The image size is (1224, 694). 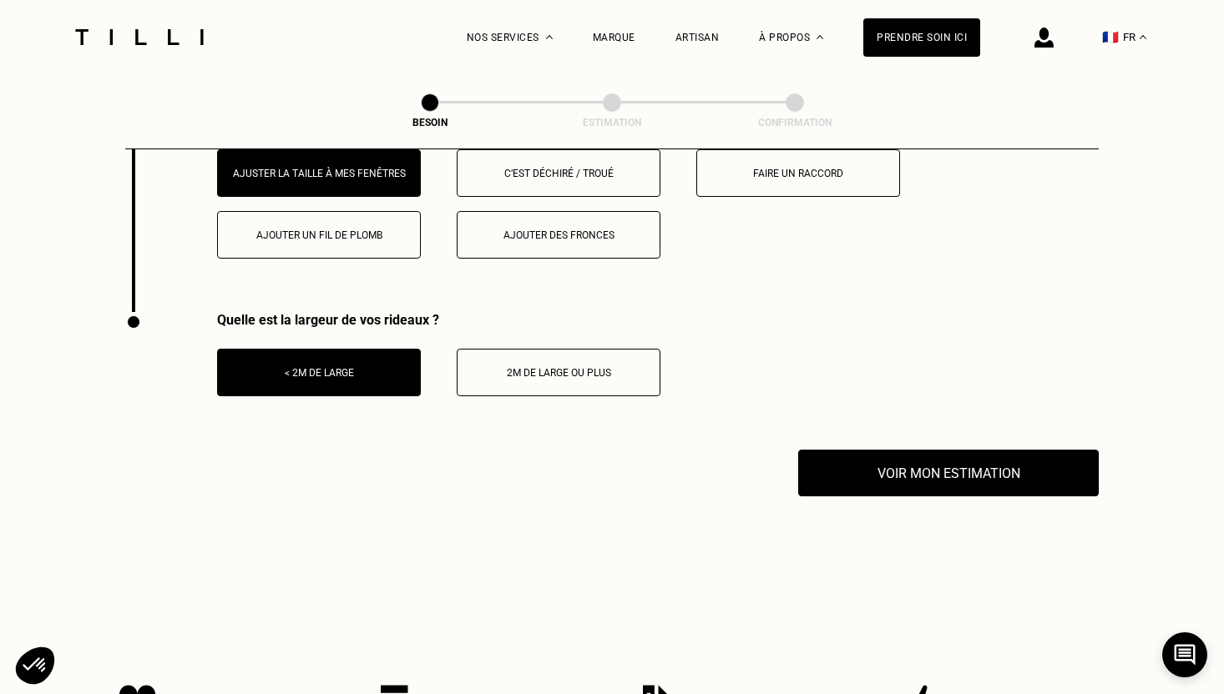 I want to click on button: Ajuster la taille à mes fenêtres, so click(x=319, y=173).